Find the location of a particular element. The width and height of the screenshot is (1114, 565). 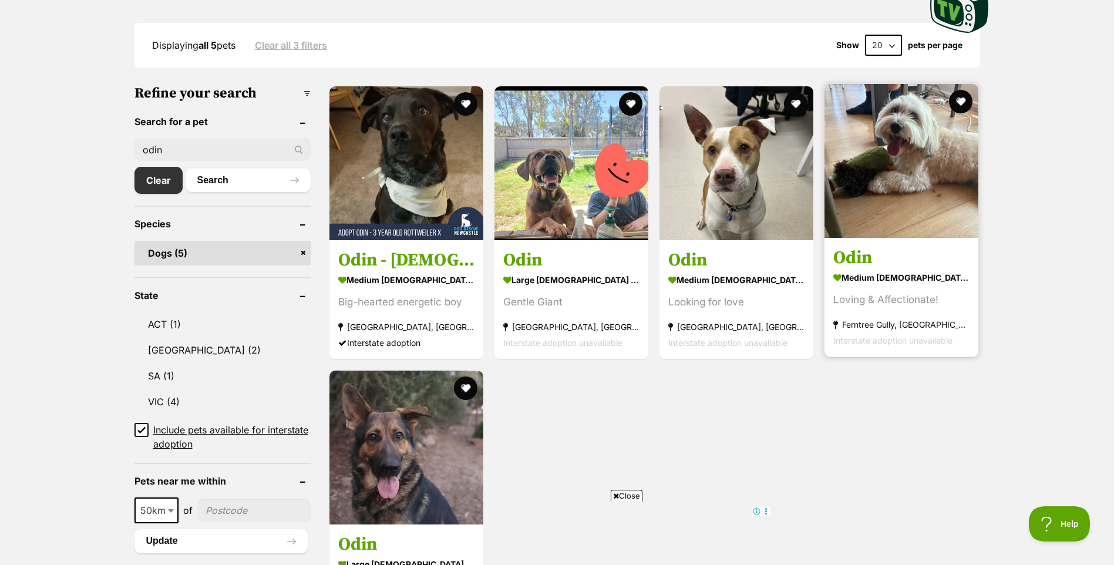

header: Search for a pet is located at coordinates (223, 122).